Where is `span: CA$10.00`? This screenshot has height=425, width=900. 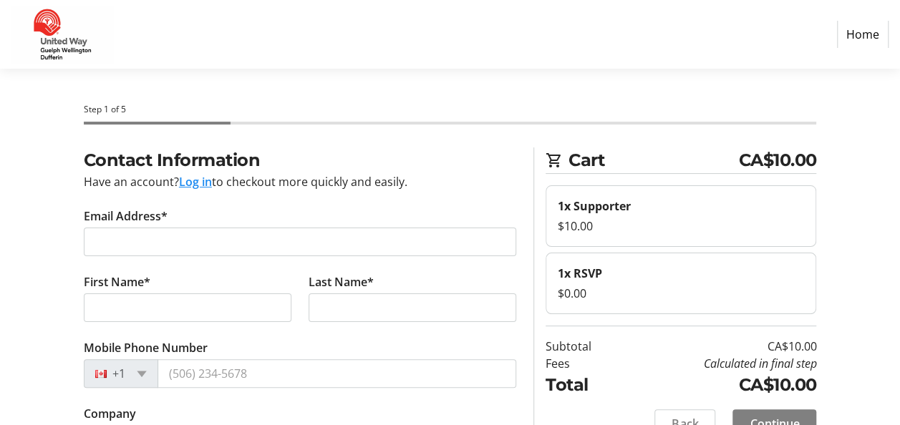 span: CA$10.00 is located at coordinates (777, 160).